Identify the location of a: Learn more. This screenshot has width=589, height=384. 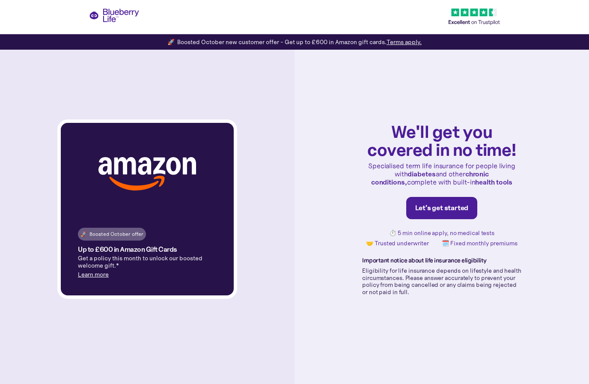
(93, 274).